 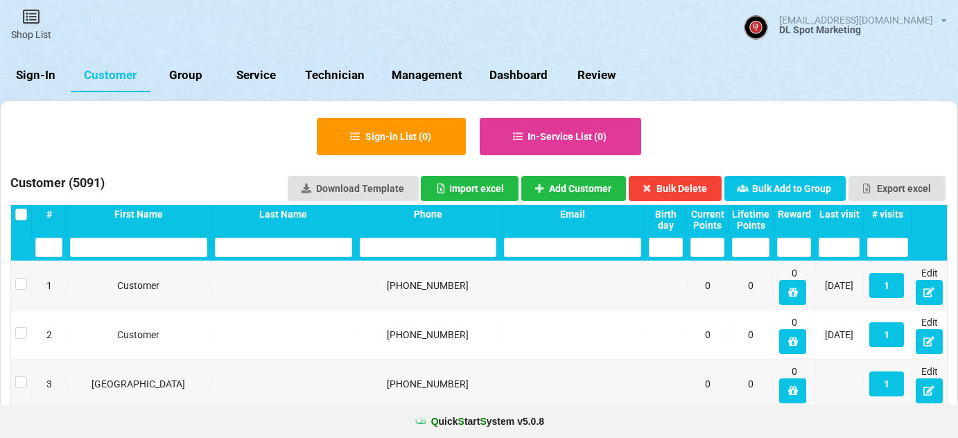 I want to click on a: Management, so click(x=427, y=76).